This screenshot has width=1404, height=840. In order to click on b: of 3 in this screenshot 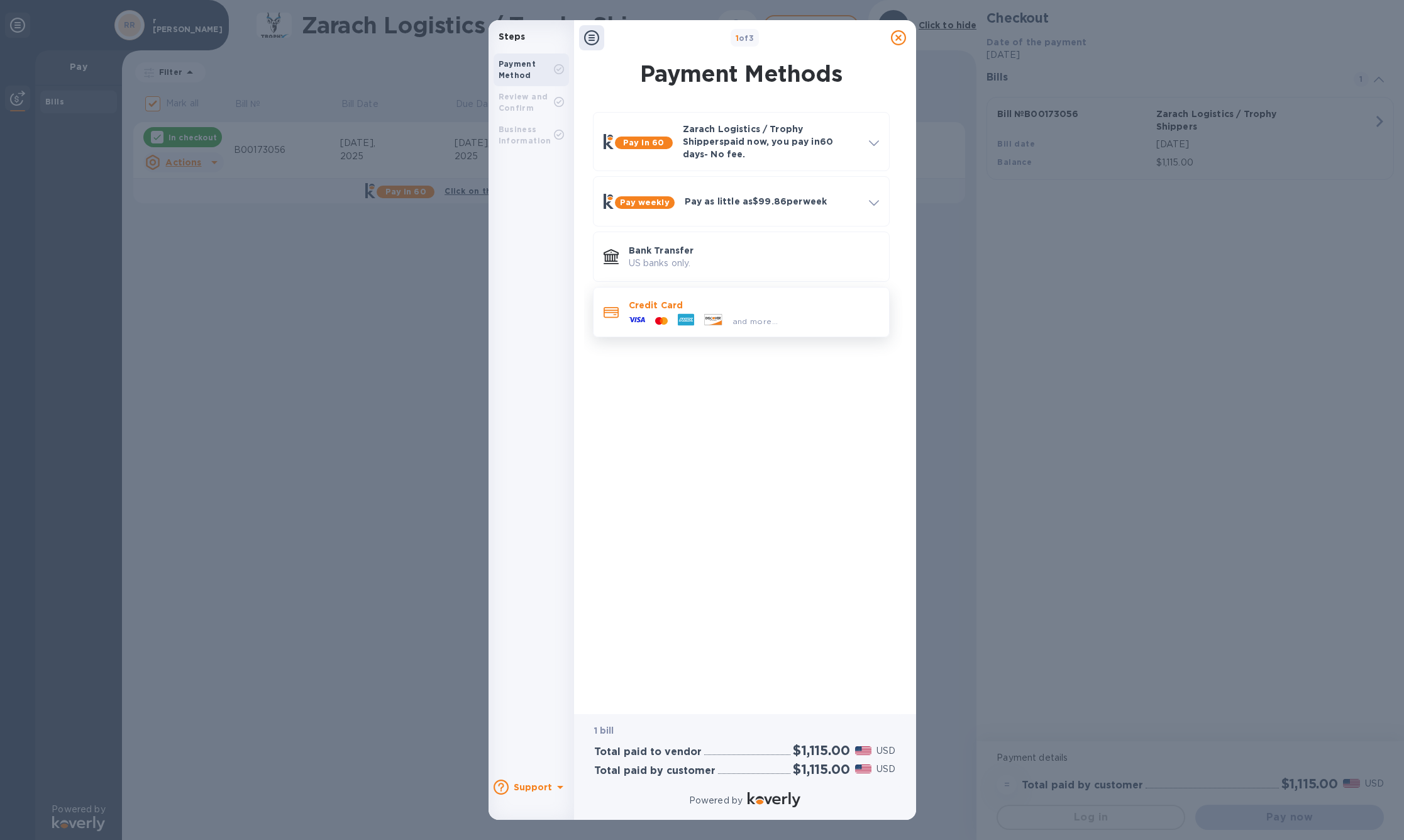, I will do `click(746, 38)`.